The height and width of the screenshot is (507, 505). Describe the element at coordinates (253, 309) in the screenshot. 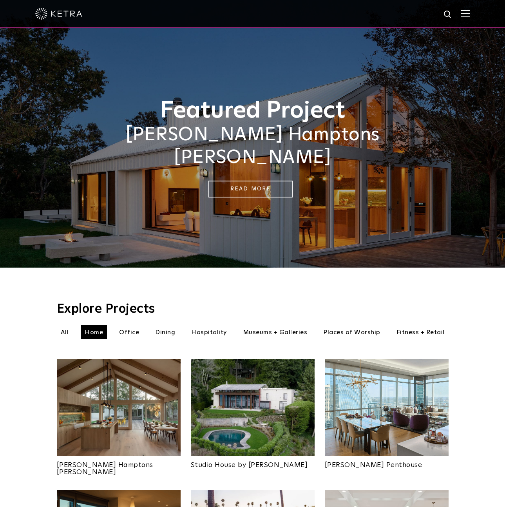

I see `h3: Explore Projects` at that location.